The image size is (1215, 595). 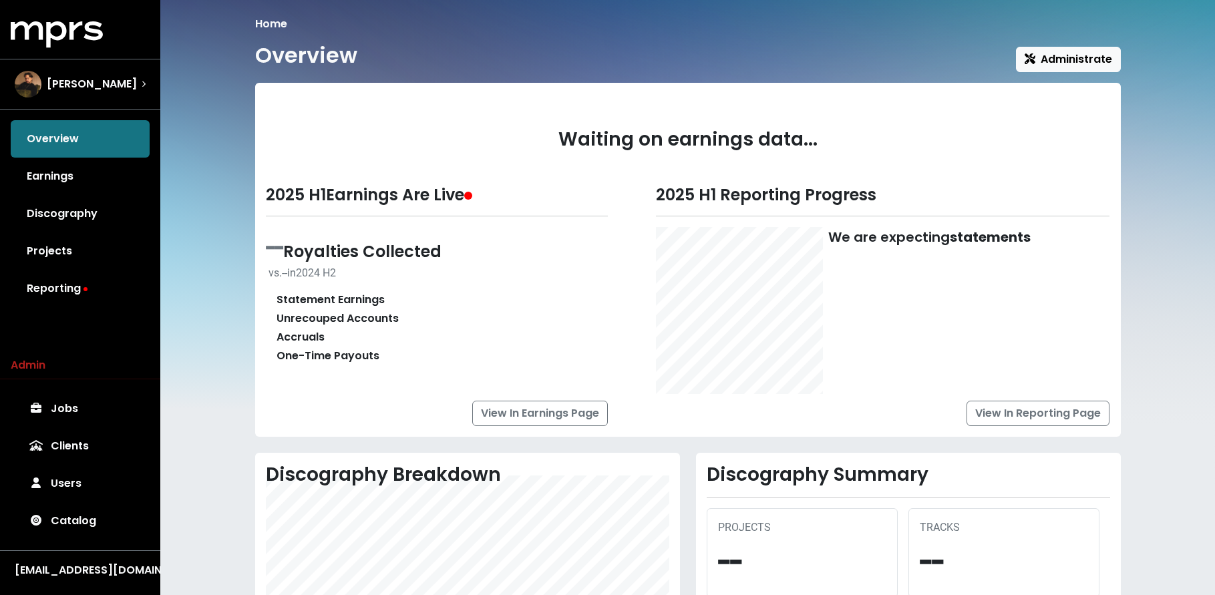 What do you see at coordinates (540, 413) in the screenshot?
I see `a: View In Earnings Page` at bounding box center [540, 413].